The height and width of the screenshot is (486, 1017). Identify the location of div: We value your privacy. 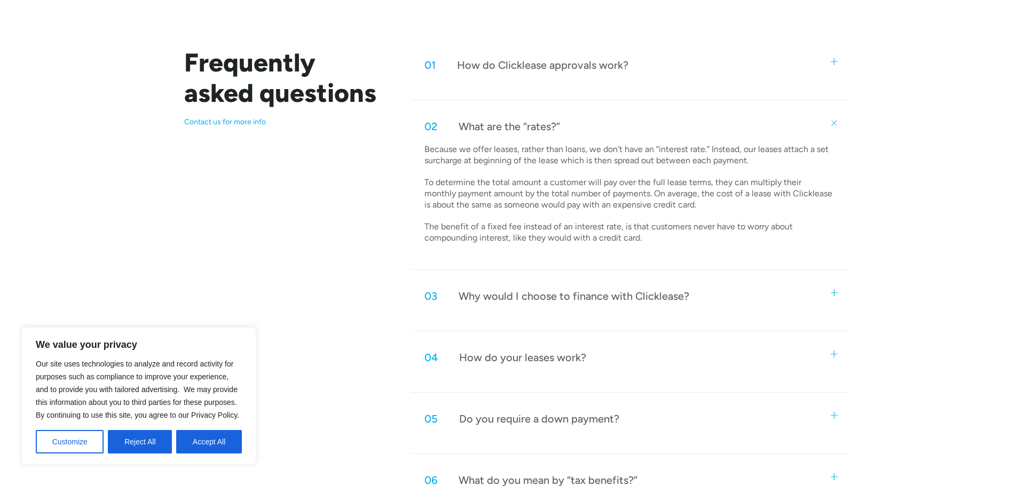
(139, 396).